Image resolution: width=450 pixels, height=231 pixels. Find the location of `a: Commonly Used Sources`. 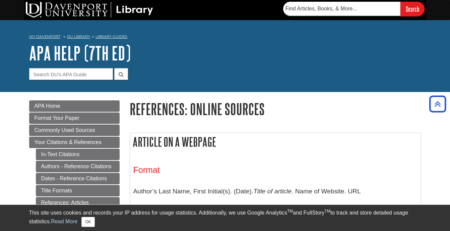

a: Commonly Used Sources is located at coordinates (74, 130).